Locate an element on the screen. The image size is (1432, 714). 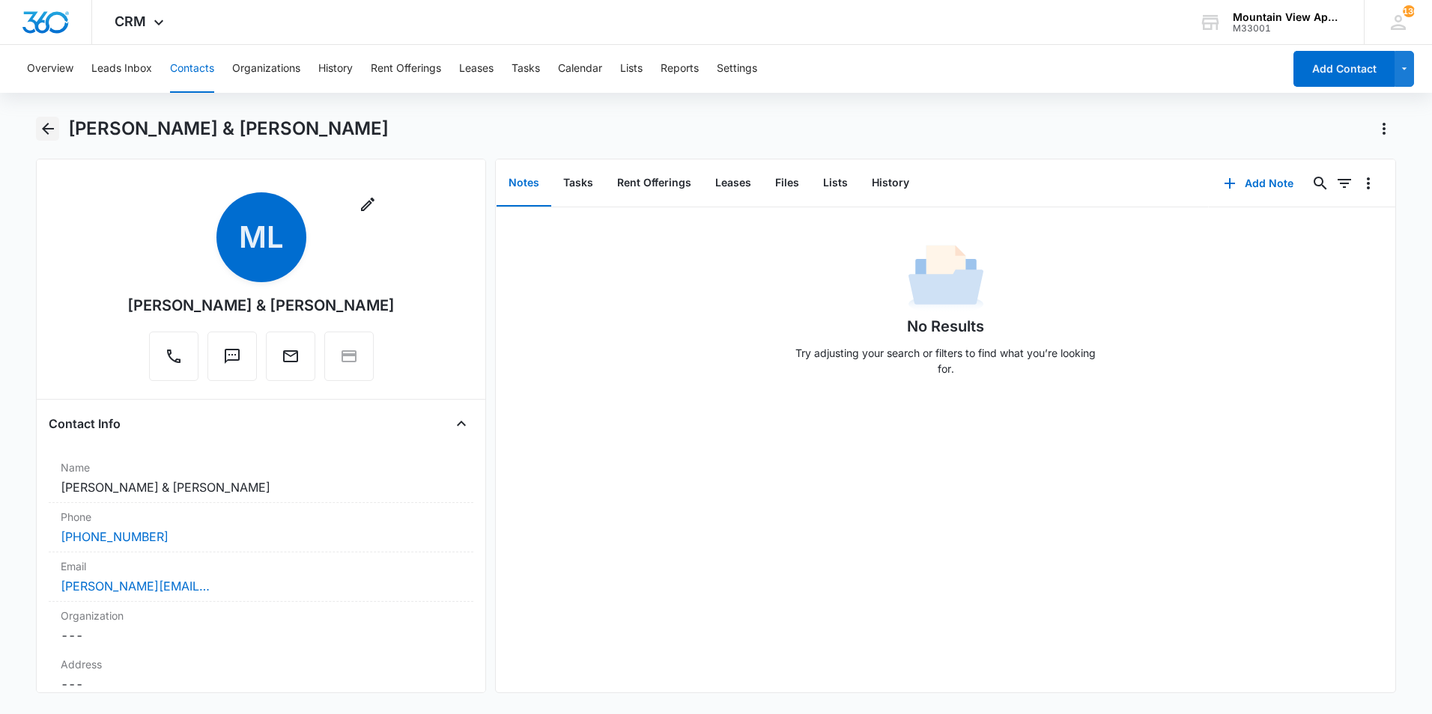
button: Leads Inbox is located at coordinates (121, 69).